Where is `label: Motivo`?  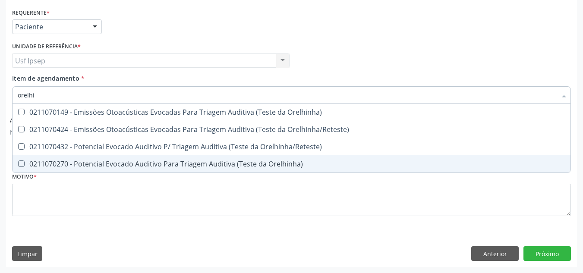
label: Motivo is located at coordinates (24, 177).